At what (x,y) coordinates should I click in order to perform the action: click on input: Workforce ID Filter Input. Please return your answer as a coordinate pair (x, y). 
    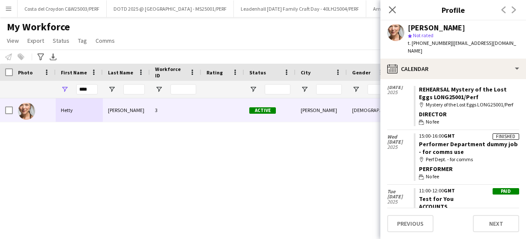
    Looking at the image, I should click on (183, 89).